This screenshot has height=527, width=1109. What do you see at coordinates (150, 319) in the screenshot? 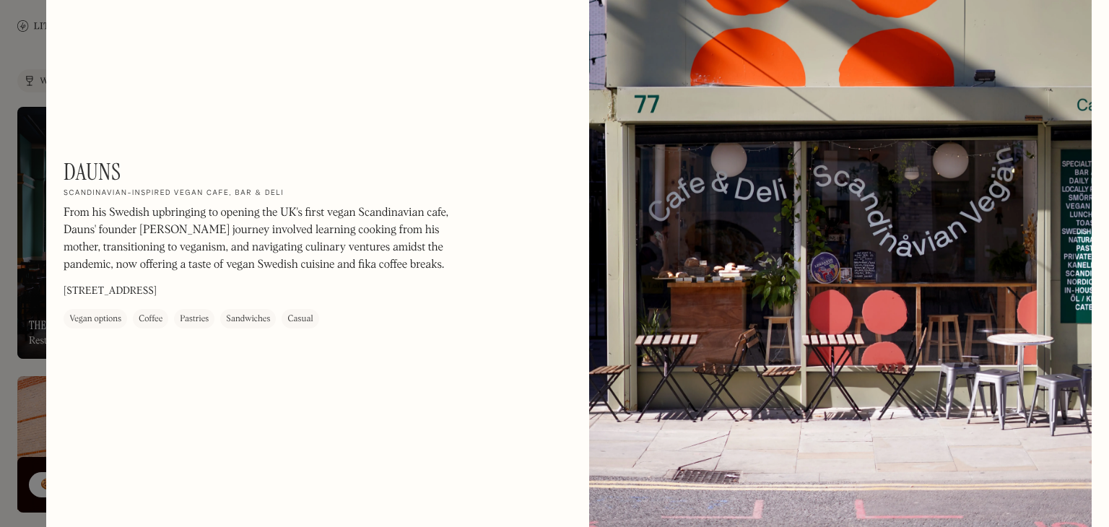
I see `div: Coffee` at bounding box center [150, 319].